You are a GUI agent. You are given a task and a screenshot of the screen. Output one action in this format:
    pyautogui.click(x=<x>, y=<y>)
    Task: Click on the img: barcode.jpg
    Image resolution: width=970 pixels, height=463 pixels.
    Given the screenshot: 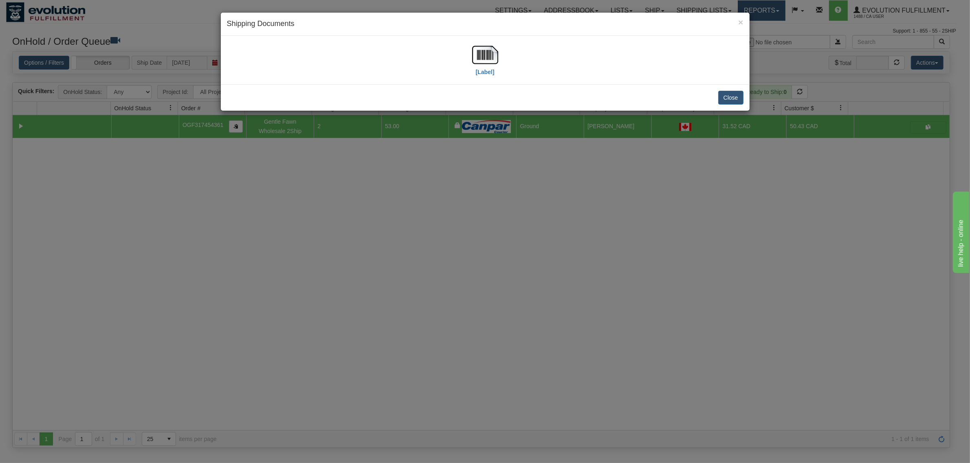 What is the action you would take?
    pyautogui.click(x=485, y=55)
    